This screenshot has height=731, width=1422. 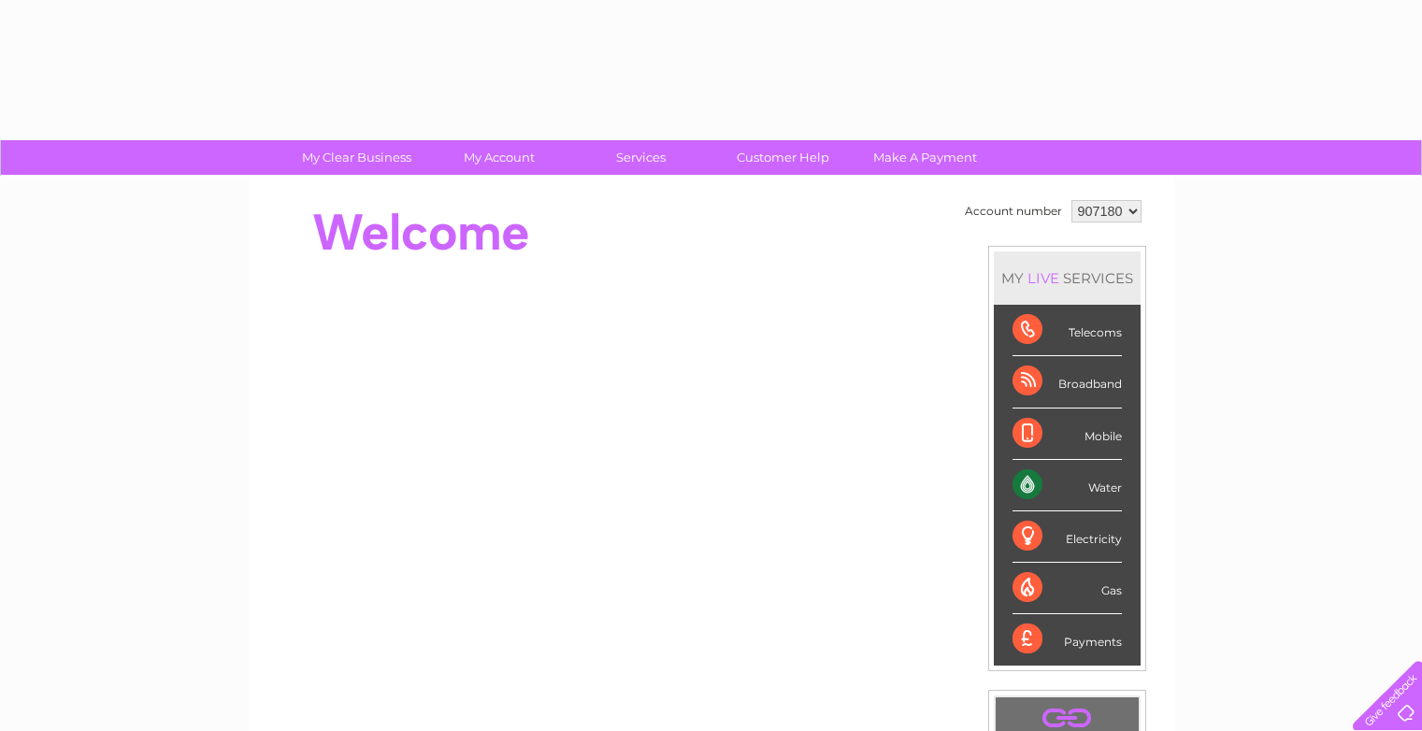 What do you see at coordinates (924, 157) in the screenshot?
I see `a: Make A Payment` at bounding box center [924, 157].